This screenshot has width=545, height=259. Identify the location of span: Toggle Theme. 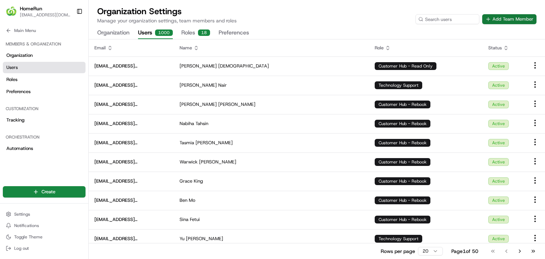
(28, 237).